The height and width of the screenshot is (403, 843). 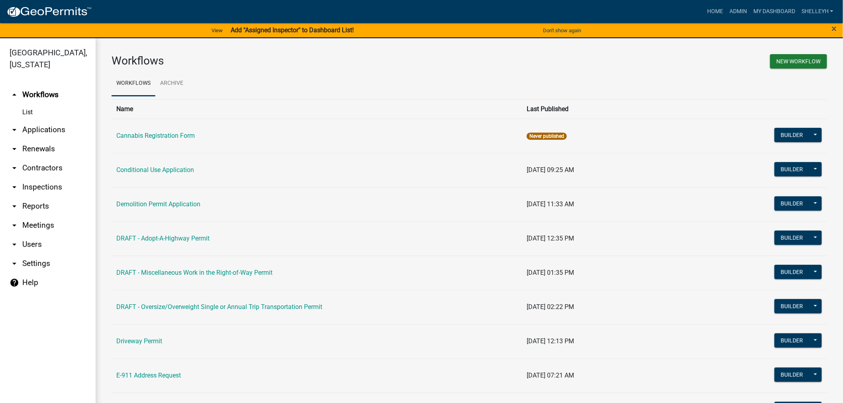 I want to click on a: DRAFT - Adopt-A-Highway Permit, so click(x=163, y=238).